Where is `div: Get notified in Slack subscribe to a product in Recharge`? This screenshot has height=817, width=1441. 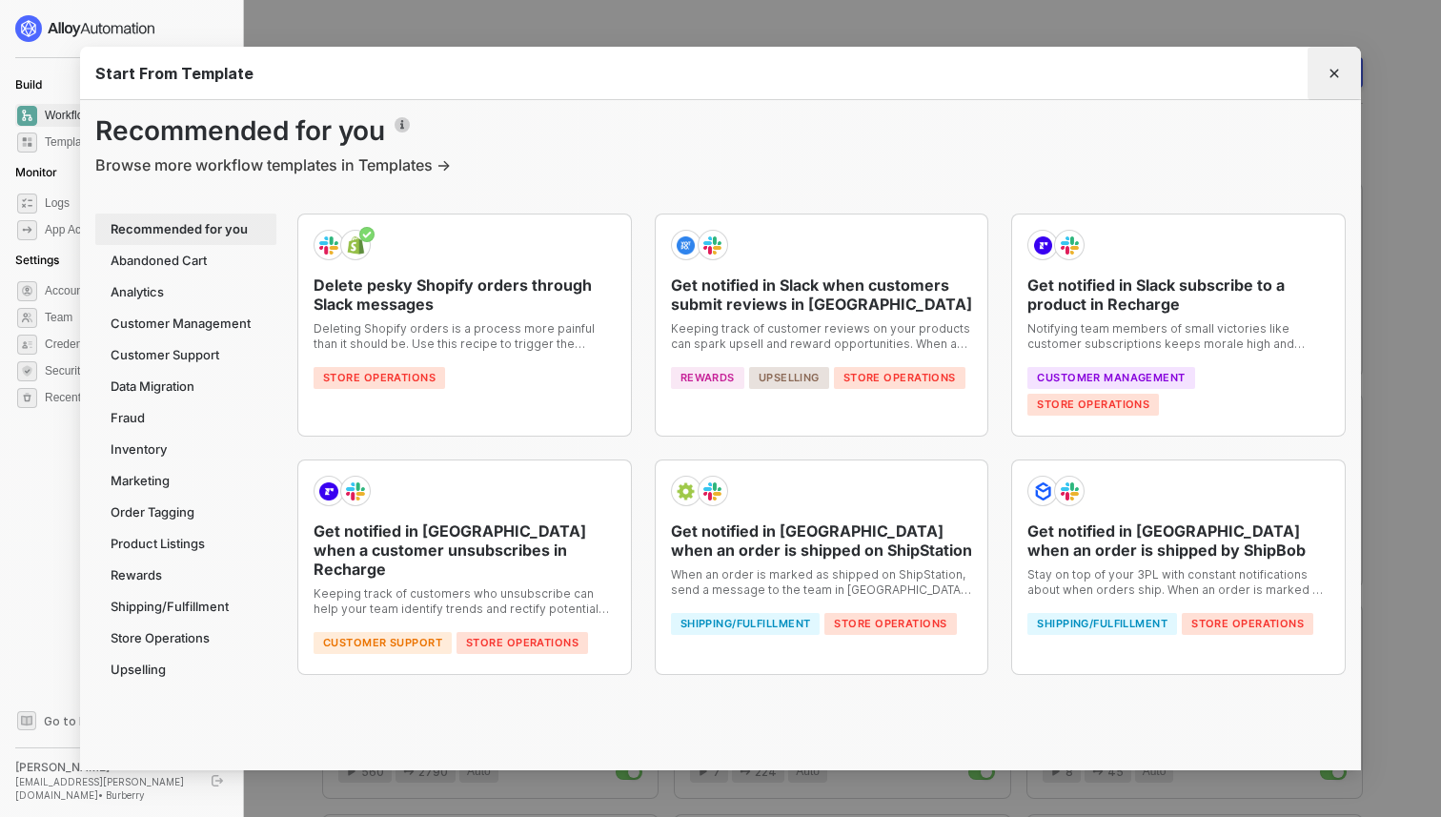
div: Get notified in Slack subscribe to a product in Recharge is located at coordinates (1178, 294).